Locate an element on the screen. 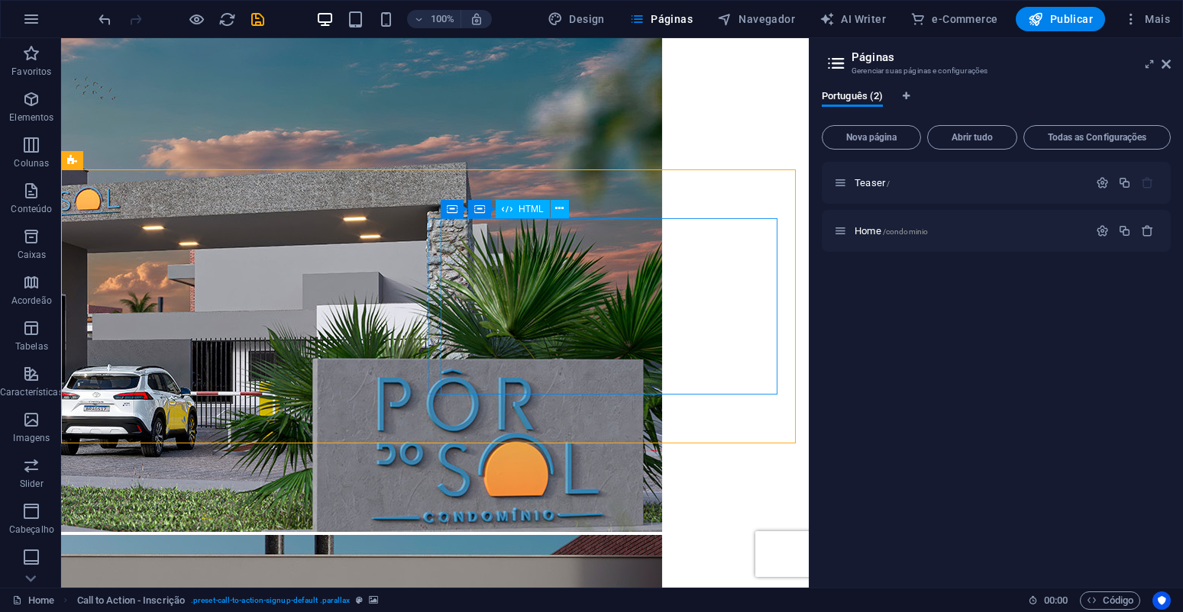 The image size is (1183, 612). p: Imagens is located at coordinates (31, 438).